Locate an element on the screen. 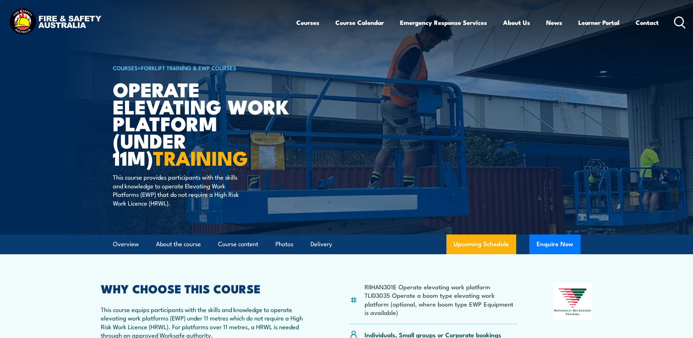 The image size is (693, 338). a: Photos is located at coordinates (284, 244).